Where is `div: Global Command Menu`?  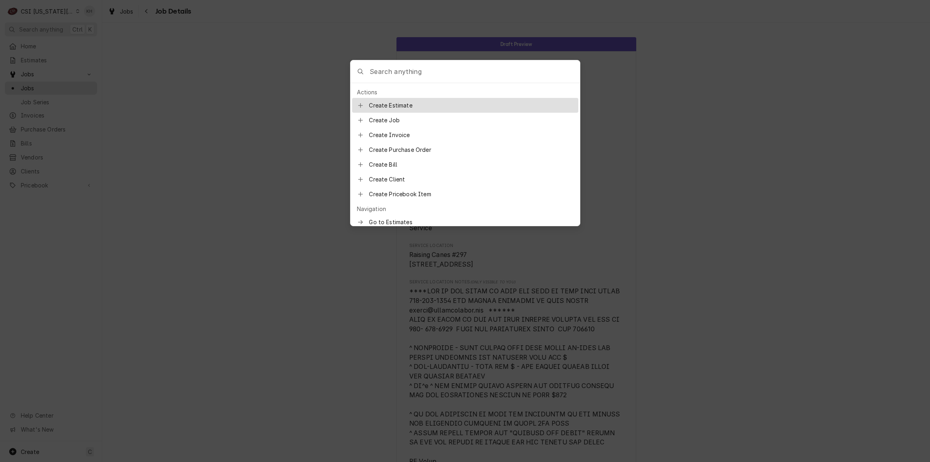 div: Global Command Menu is located at coordinates (465, 143).